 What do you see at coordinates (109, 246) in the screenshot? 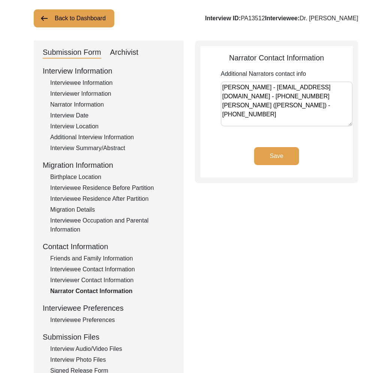
I see `div: Contact Information` at bounding box center [109, 246].